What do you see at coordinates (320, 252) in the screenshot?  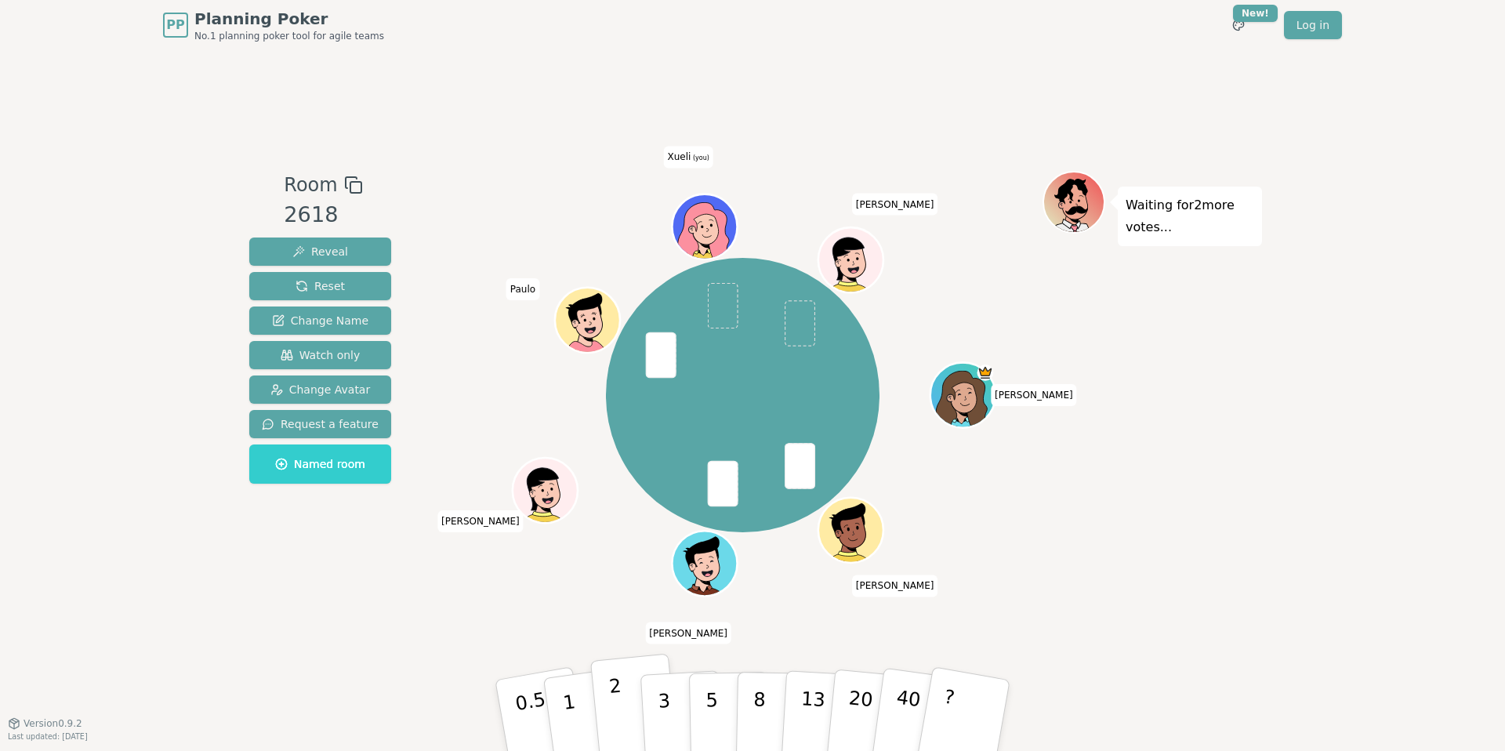 I see `span: Reveal` at bounding box center [320, 252].